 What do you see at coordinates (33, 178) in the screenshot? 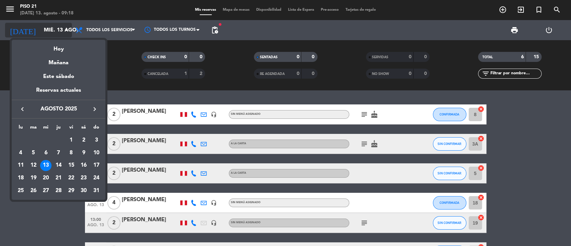
I see `td: 19 de agosto de 2025` at bounding box center [33, 178].